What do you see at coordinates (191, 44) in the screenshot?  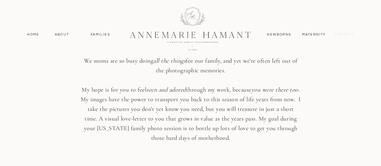 I see `p: Motherhood deserves more than a selfie.` at bounding box center [191, 44].